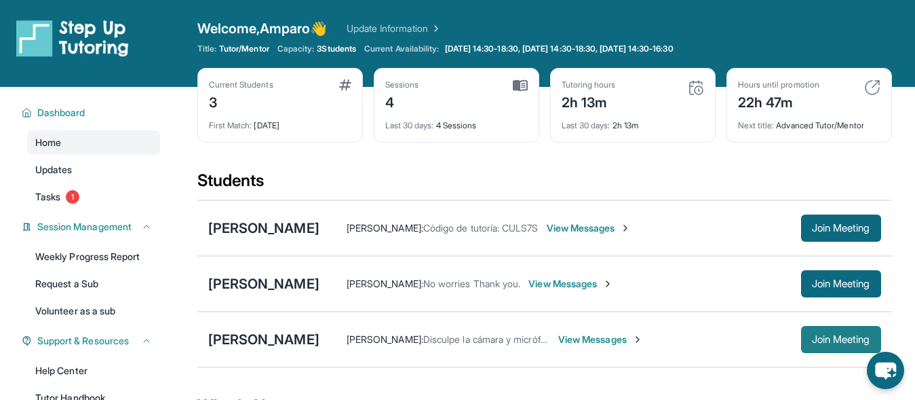 This screenshot has height=400, width=915. What do you see at coordinates (589, 85) in the screenshot?
I see `div: Tutoring hours` at bounding box center [589, 85].